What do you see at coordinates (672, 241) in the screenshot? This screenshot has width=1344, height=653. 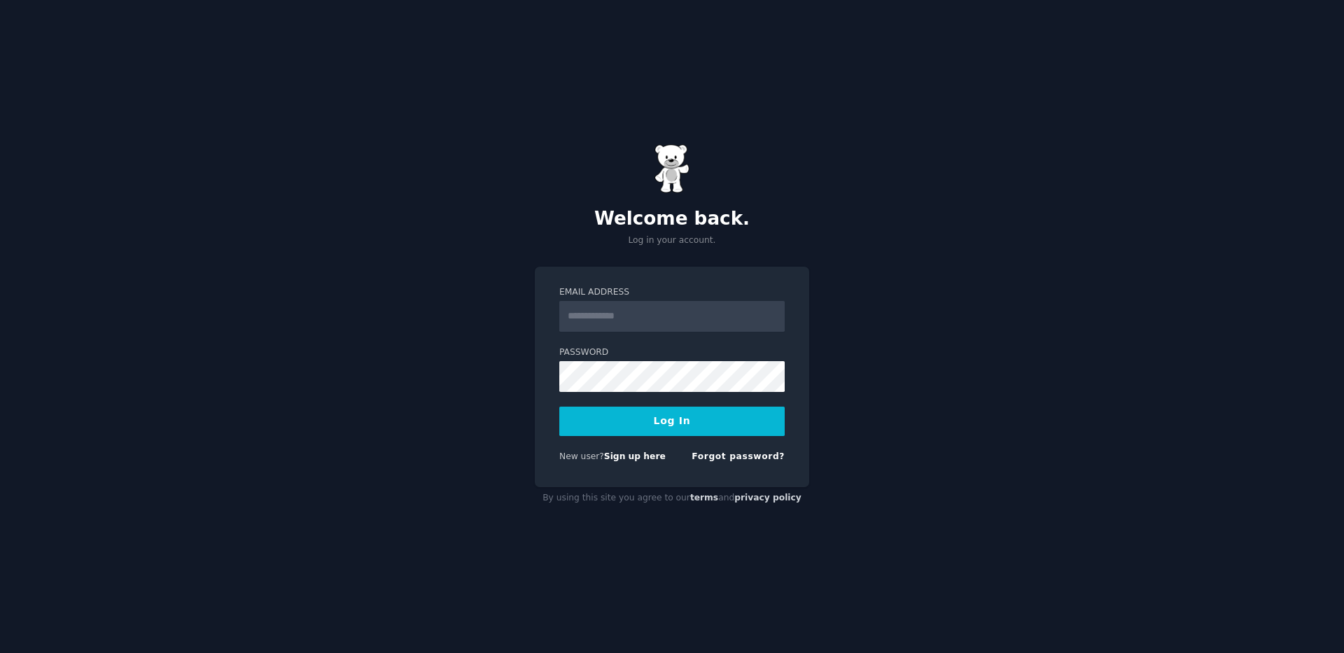 I see `p: Log in your account.` at bounding box center [672, 241].